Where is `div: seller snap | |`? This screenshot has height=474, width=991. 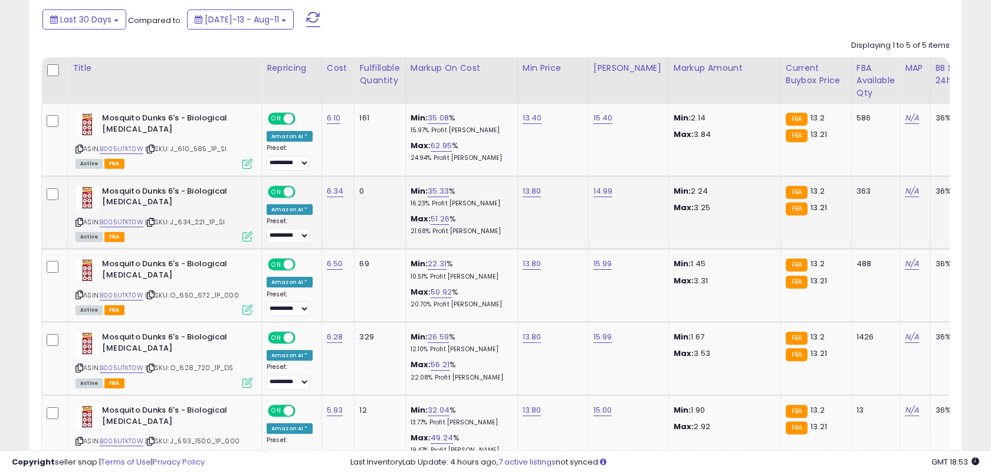
div: seller snap | | is located at coordinates (108, 462).